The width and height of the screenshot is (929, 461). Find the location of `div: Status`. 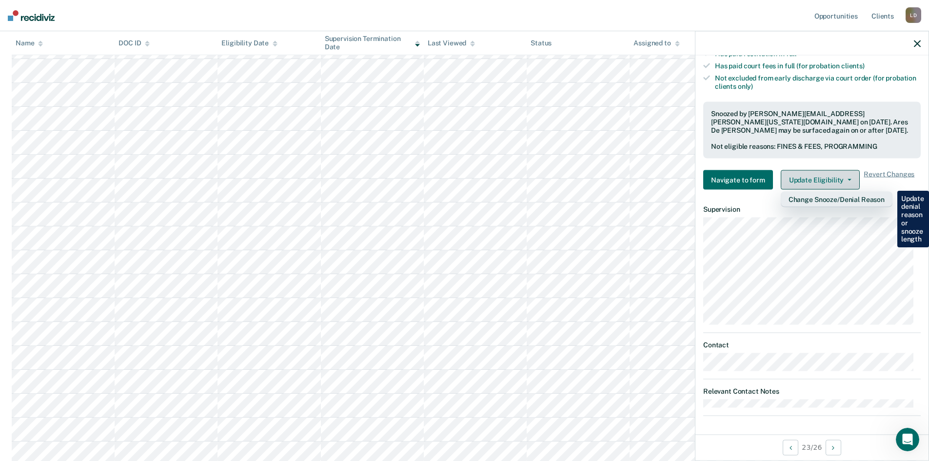

div: Status is located at coordinates (541, 43).